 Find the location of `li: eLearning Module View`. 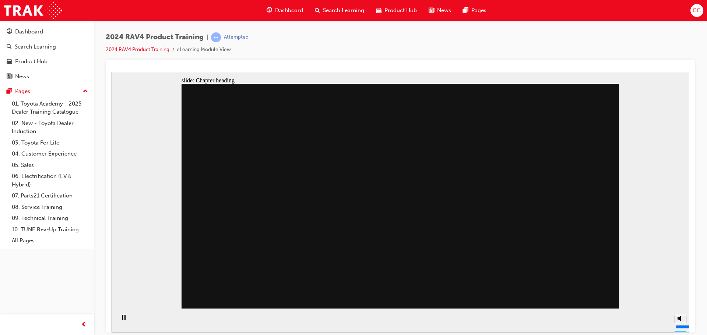

li: eLearning Module View is located at coordinates (204, 50).